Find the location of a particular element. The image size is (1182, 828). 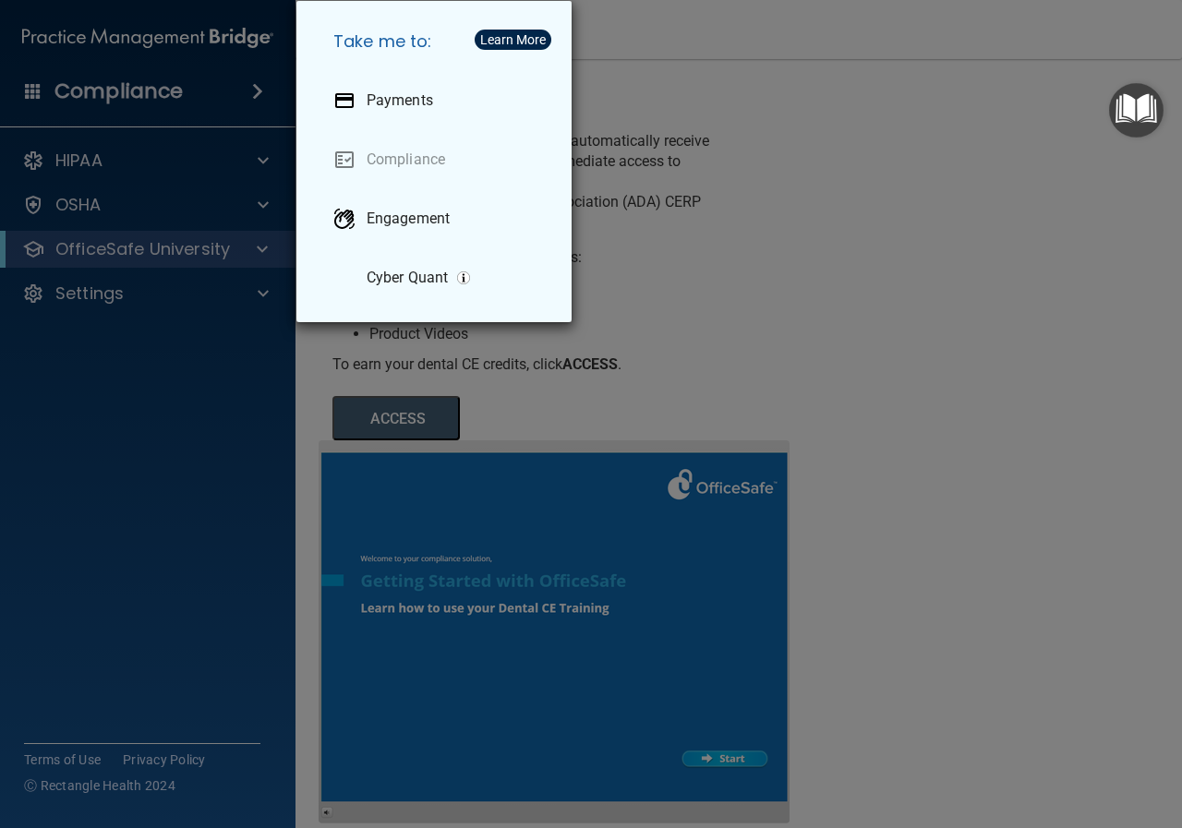

p: Engagement is located at coordinates (408, 219).